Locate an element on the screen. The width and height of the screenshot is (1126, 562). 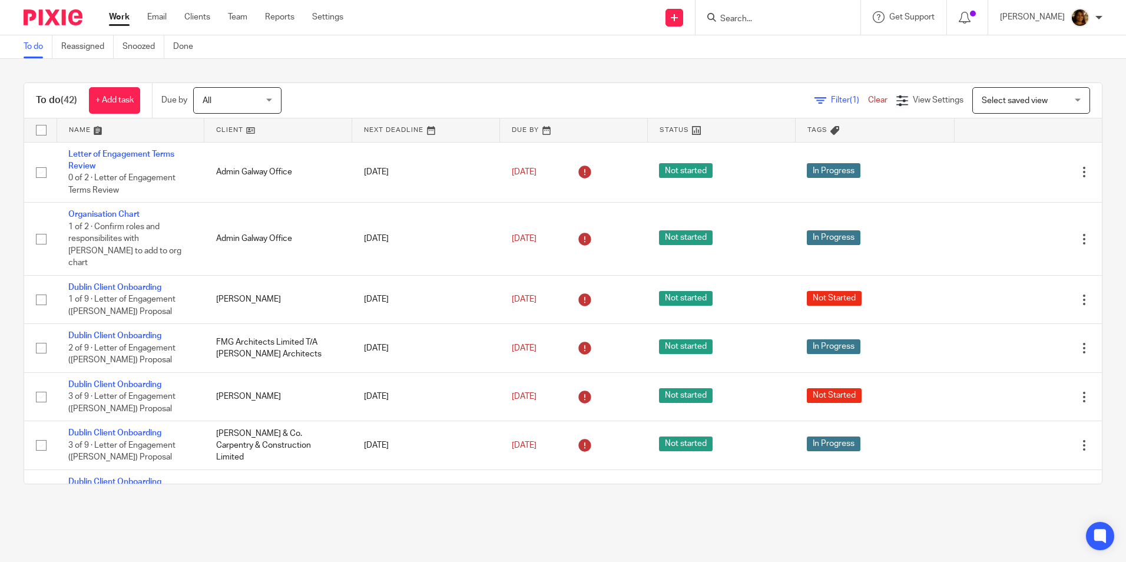
span: Select saved view is located at coordinates (1015, 101).